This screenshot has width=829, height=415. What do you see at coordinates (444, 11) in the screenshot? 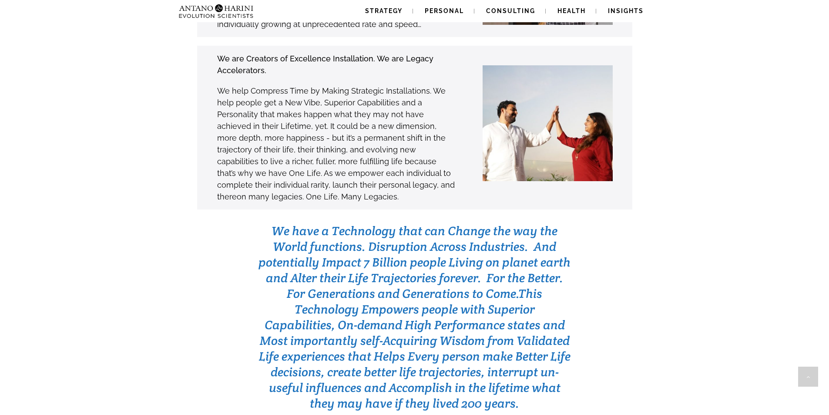
I see `span: Personal` at bounding box center [444, 11].